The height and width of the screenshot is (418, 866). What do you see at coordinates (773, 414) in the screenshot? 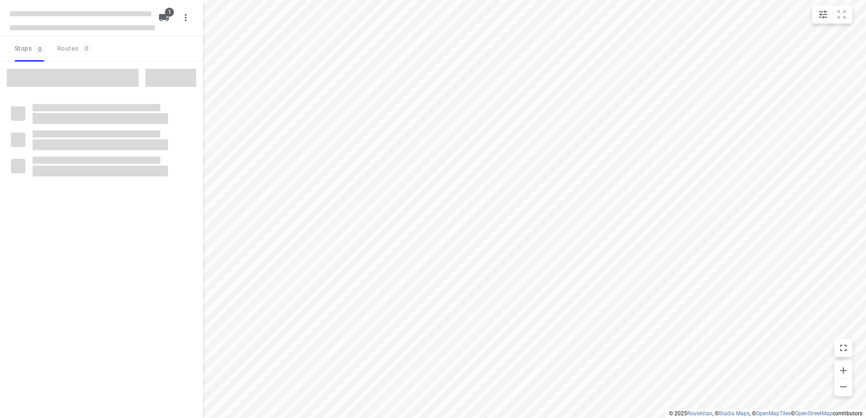
I see `a: OpenMapTiles` at bounding box center [773, 414].